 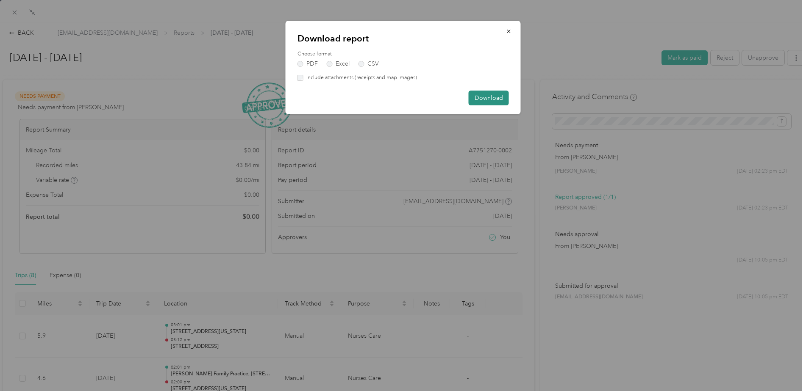 I want to click on label: CSV, so click(x=368, y=64).